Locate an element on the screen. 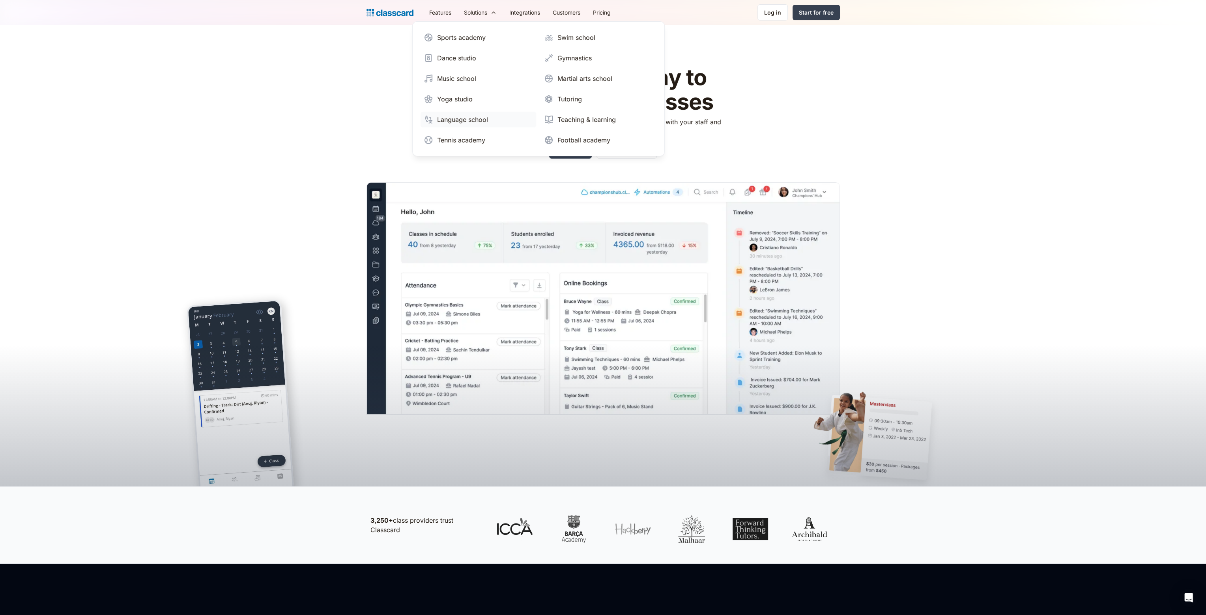  a: Language school is located at coordinates (478, 120).